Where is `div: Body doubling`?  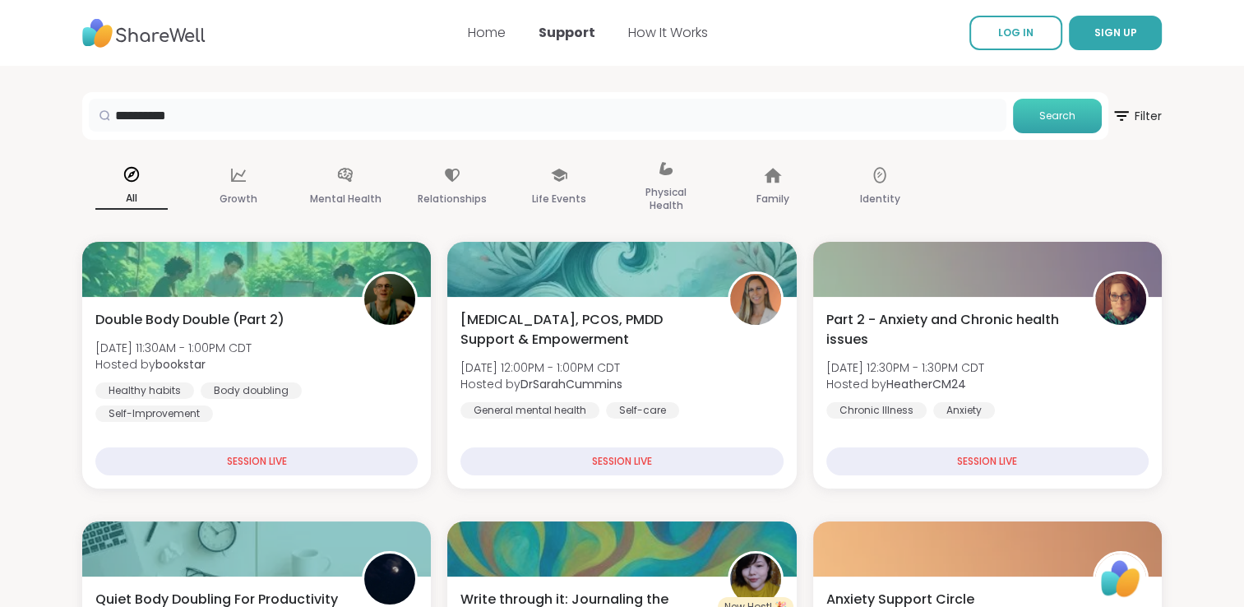
div: Body doubling is located at coordinates (251, 390).